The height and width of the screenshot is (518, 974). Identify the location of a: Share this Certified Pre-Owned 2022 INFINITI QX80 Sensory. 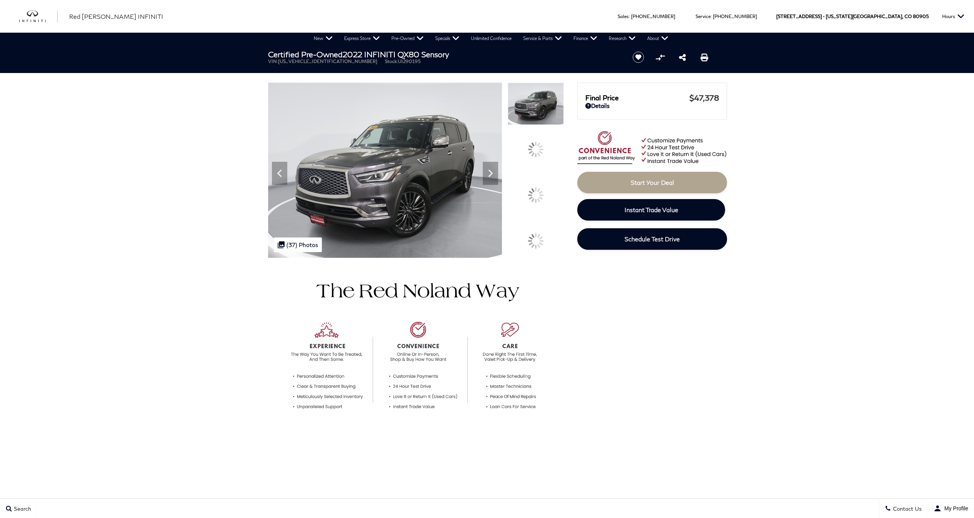
(683, 57).